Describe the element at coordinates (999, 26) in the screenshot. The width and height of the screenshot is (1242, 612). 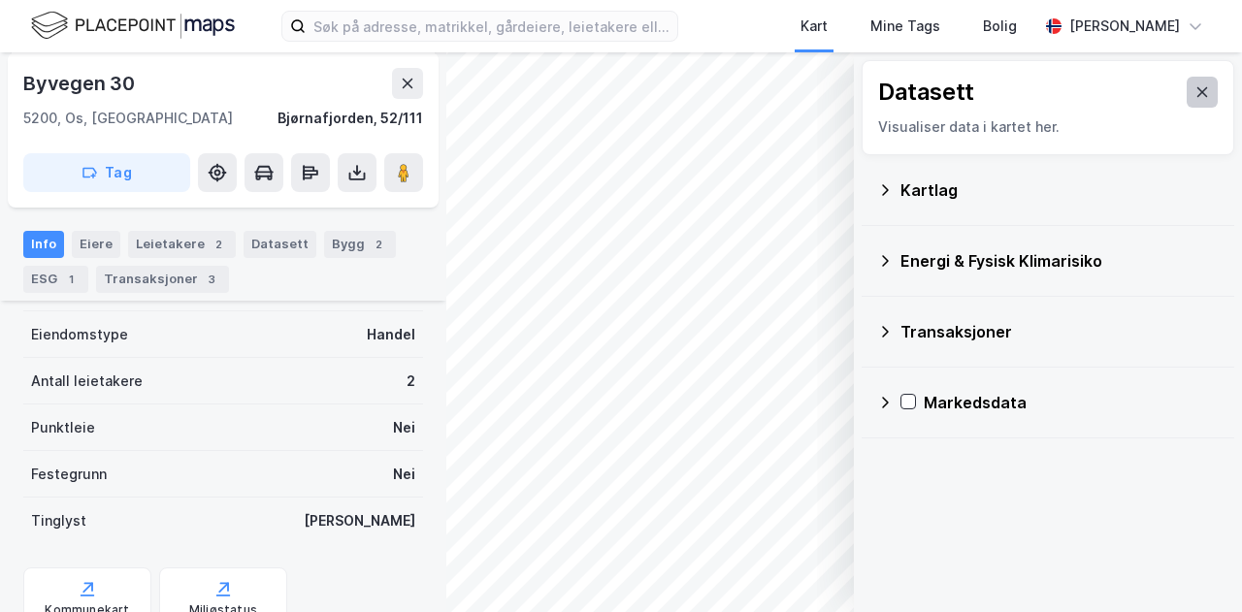
I see `div: Bolig` at that location.